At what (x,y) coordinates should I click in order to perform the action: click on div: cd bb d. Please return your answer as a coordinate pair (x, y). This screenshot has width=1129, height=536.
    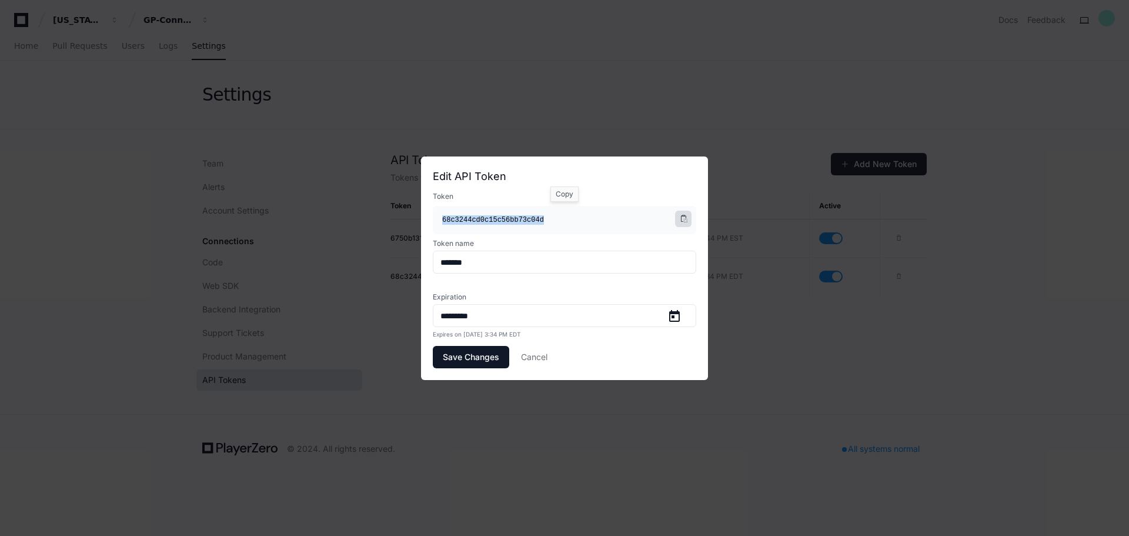
    Looking at the image, I should click on (560, 220).